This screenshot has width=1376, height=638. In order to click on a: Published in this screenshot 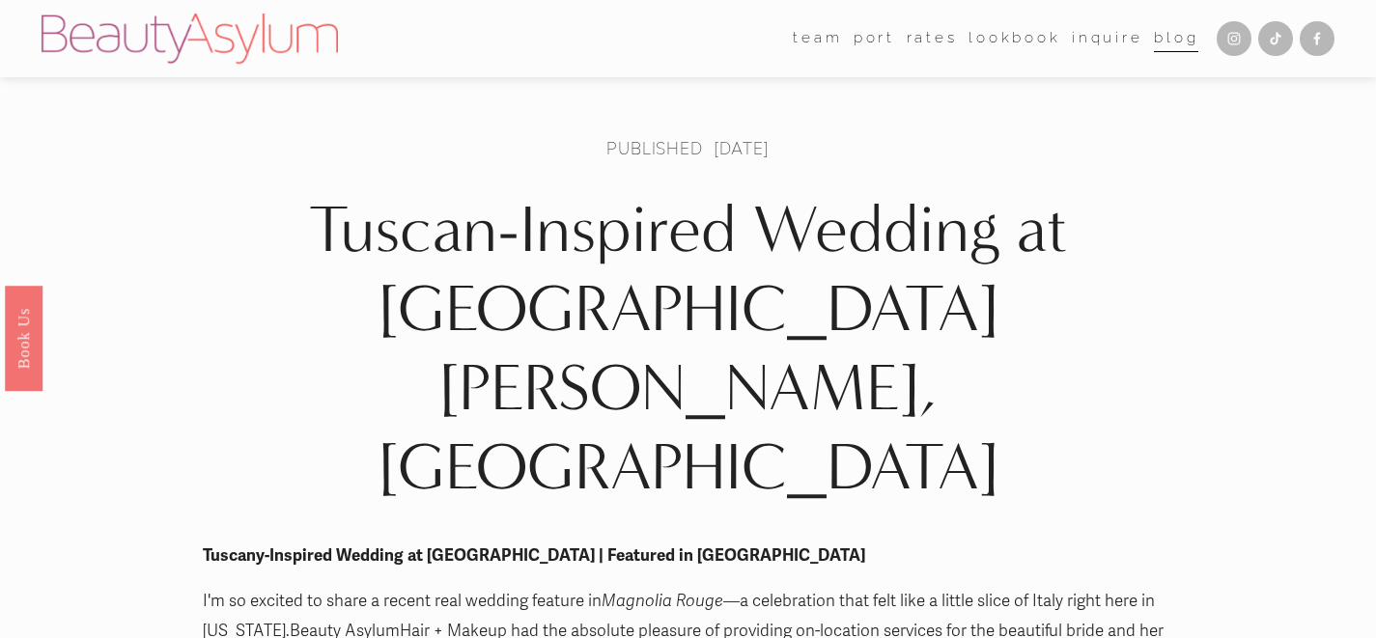, I will do `click(655, 148)`.